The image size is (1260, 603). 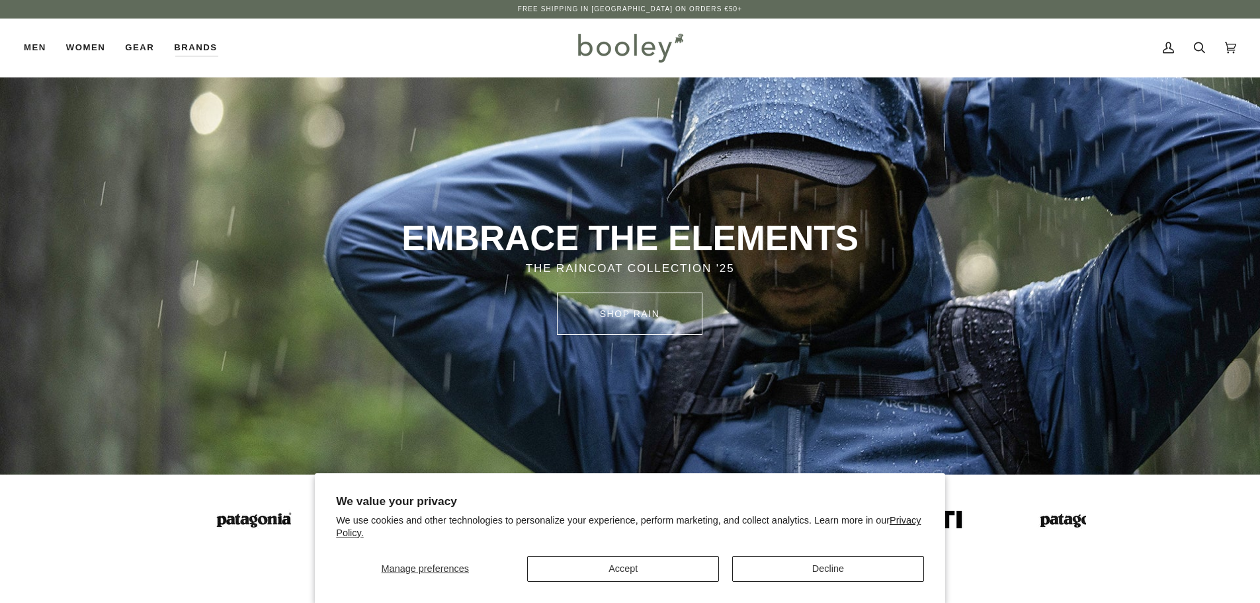 What do you see at coordinates (140, 48) in the screenshot?
I see `div: Gear` at bounding box center [140, 48].